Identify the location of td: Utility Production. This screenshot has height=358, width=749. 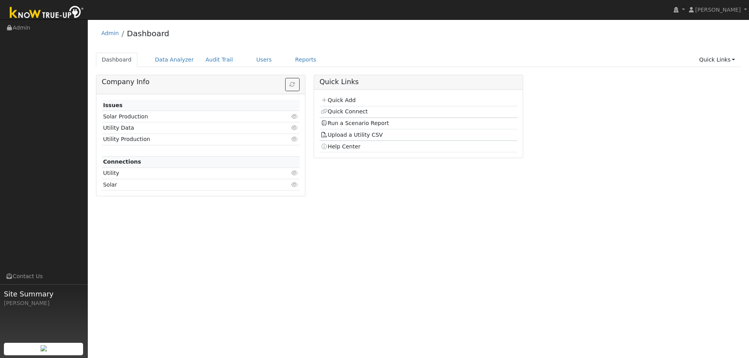
(184, 139).